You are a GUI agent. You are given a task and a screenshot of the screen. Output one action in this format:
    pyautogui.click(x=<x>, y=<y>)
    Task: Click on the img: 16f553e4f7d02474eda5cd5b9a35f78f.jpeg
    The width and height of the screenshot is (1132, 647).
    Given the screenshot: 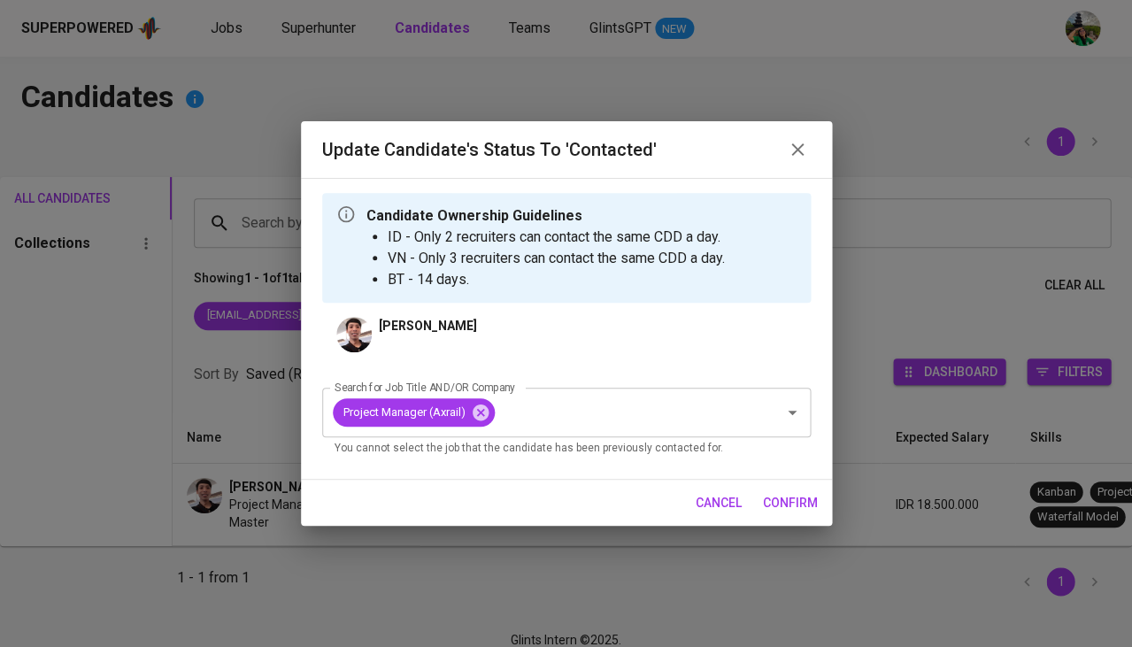 What is the action you would take?
    pyautogui.click(x=354, y=335)
    